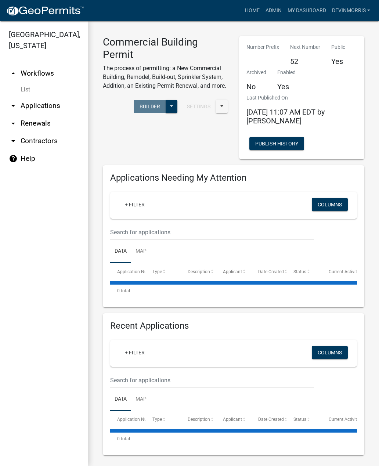 The width and height of the screenshot is (379, 466). I want to click on p: The process of permitting: a New Commercial Building, Remodel, Build-out, Sprinkler System, Addit..., so click(165, 77).